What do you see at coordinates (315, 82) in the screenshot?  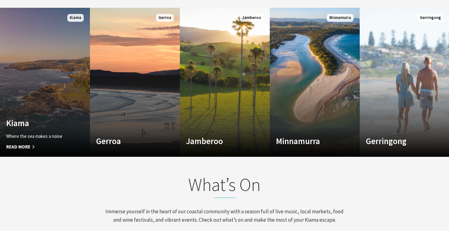 I see `a: Custom Image Used Minnamurra Minnamurra` at bounding box center [315, 82].